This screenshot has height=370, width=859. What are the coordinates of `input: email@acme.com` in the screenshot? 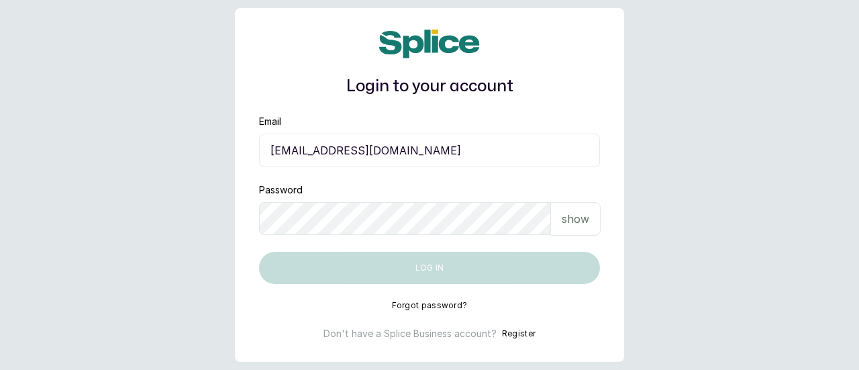 It's located at (429, 150).